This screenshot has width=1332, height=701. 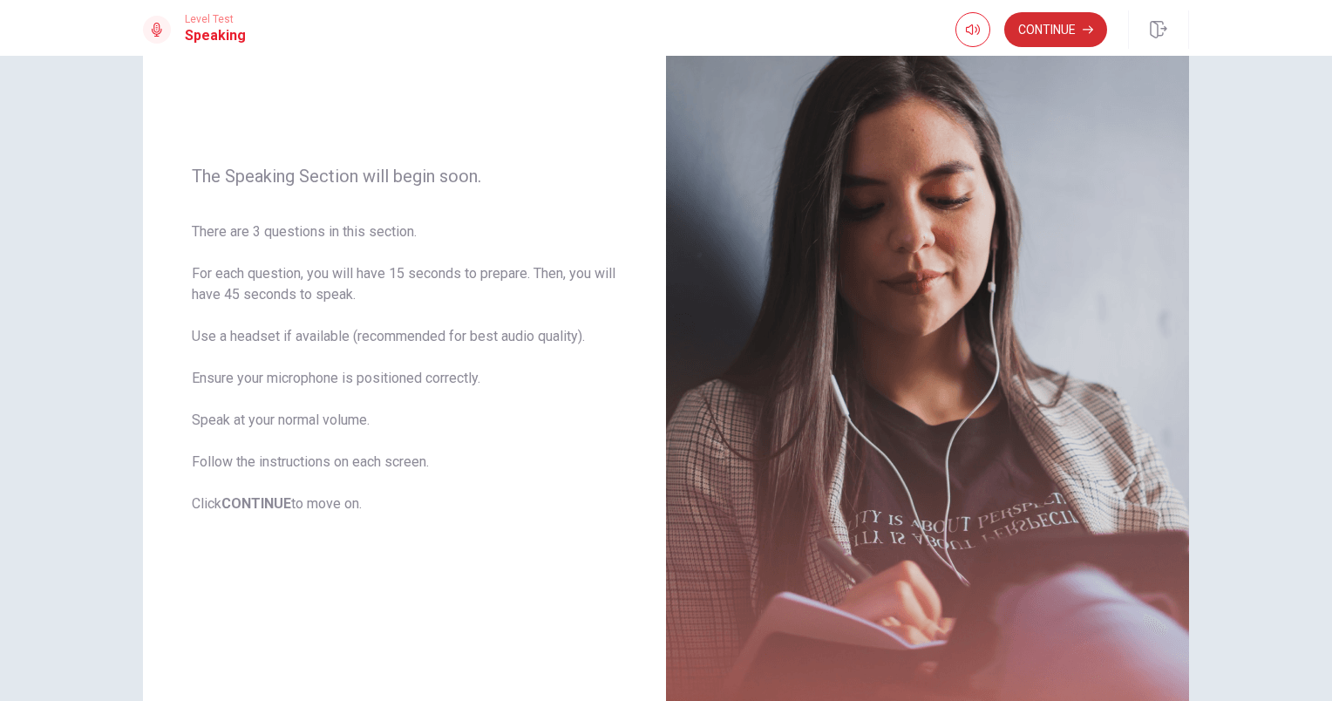 What do you see at coordinates (215, 19) in the screenshot?
I see `span: Level Test` at bounding box center [215, 19].